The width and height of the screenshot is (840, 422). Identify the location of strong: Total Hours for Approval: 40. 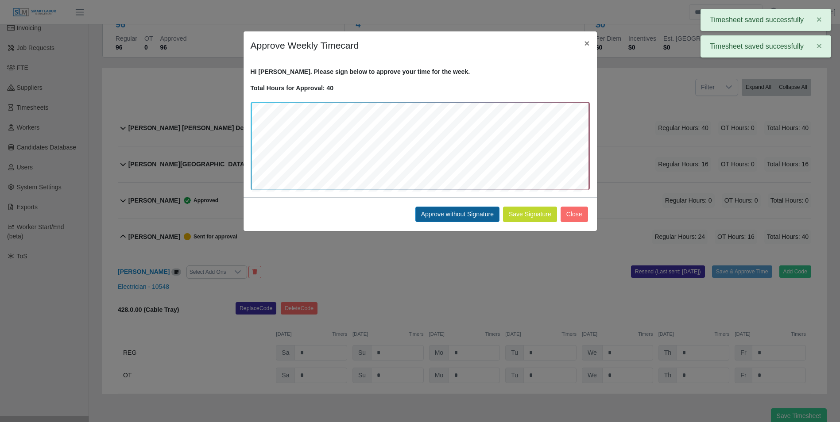
(292, 88).